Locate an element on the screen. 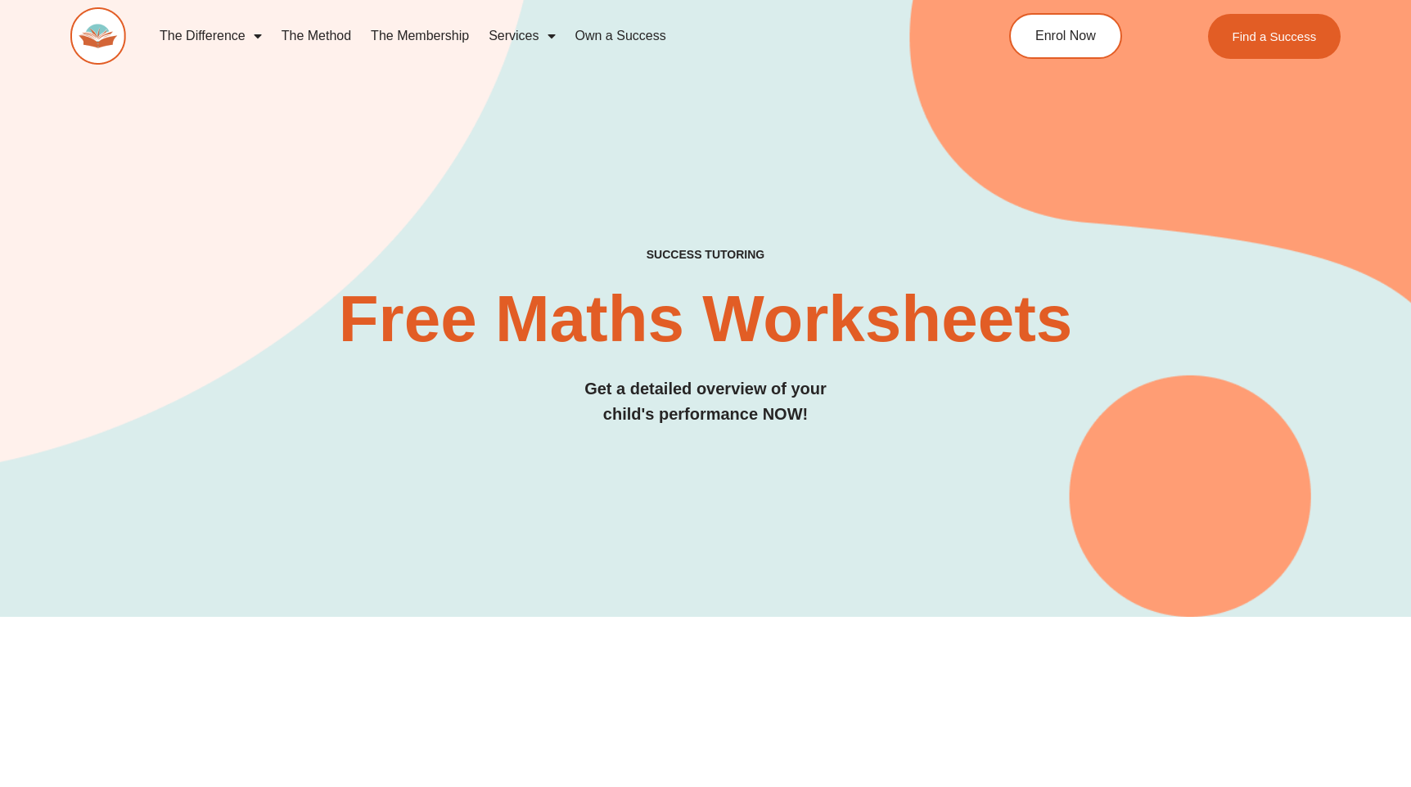 The height and width of the screenshot is (787, 1411). a: The Membership is located at coordinates (420, 36).